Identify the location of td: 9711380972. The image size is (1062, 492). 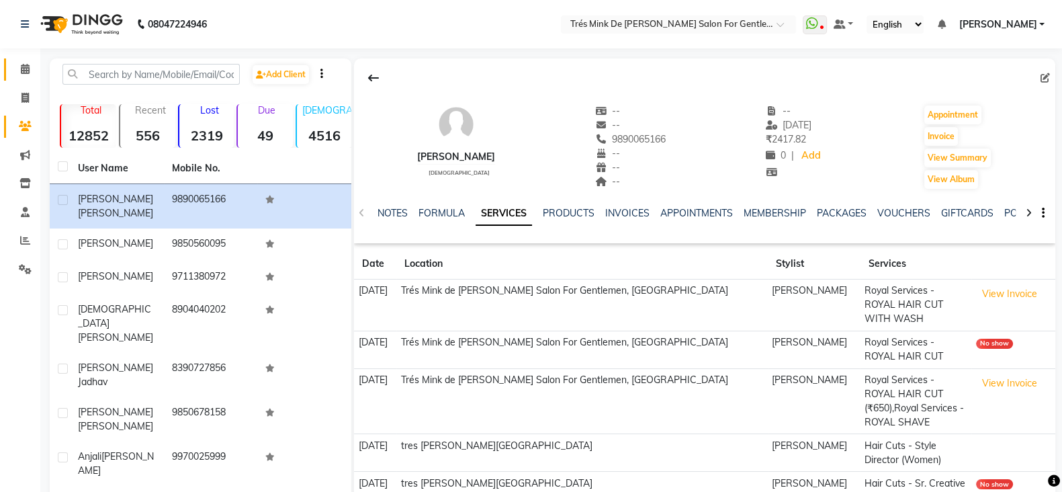
(211, 278).